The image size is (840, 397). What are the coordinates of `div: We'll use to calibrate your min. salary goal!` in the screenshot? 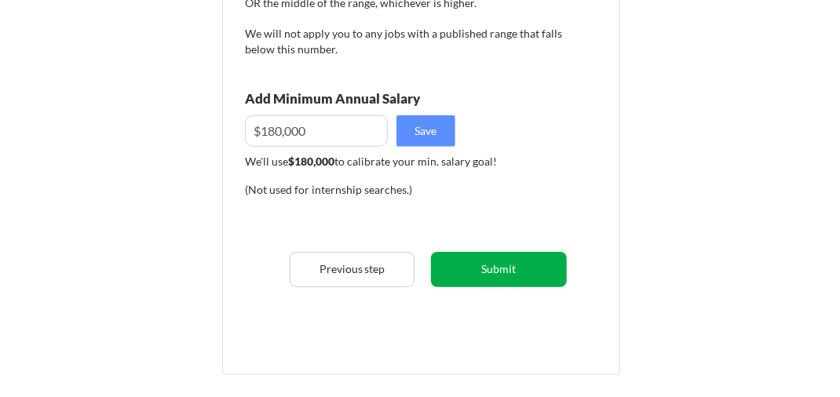 It's located at (403, 162).